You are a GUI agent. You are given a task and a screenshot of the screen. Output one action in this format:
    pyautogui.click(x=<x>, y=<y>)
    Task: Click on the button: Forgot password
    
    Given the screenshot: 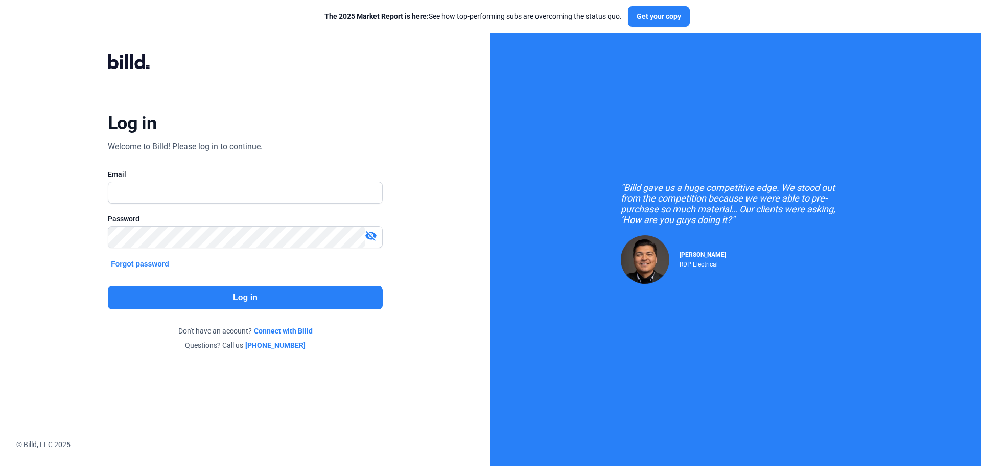 What is the action you would take?
    pyautogui.click(x=140, y=264)
    